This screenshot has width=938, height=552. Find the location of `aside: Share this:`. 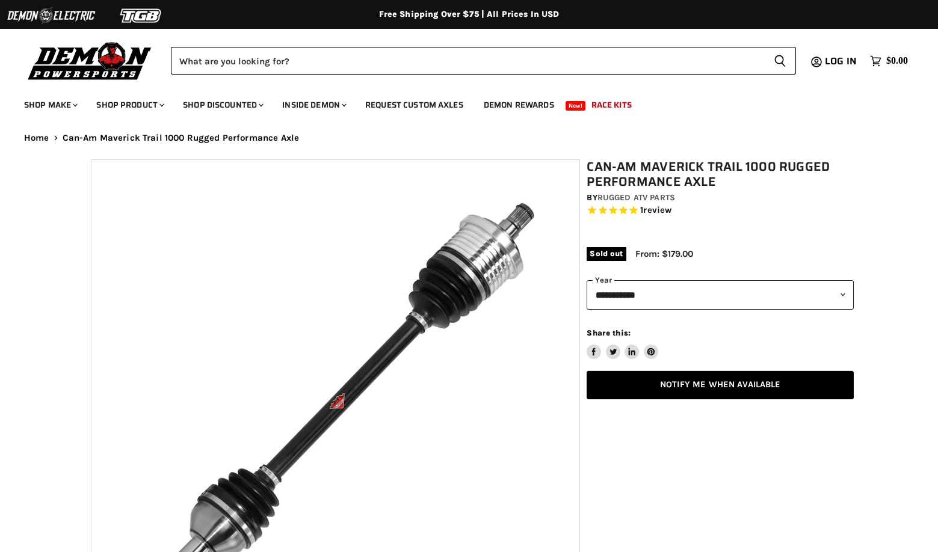

aside: Share this: is located at coordinates (622, 343).